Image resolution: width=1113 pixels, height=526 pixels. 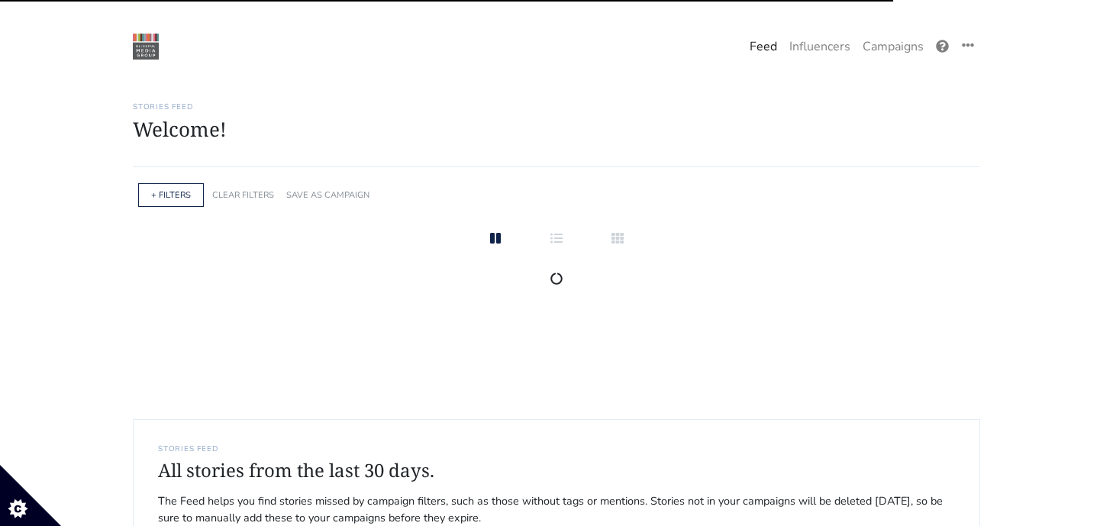 What do you see at coordinates (893, 47) in the screenshot?
I see `a: Campaigns` at bounding box center [893, 47].